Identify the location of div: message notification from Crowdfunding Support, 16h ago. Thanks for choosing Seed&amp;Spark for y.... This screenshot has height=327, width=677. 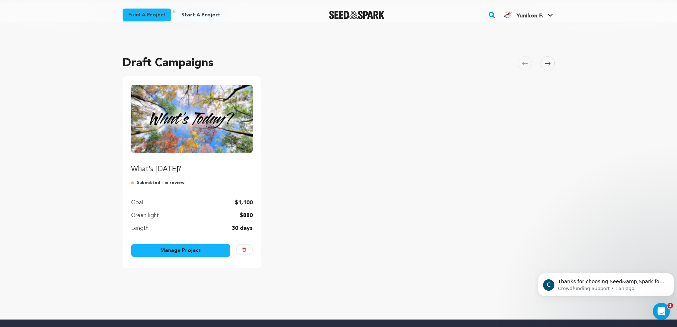
(71, 27).